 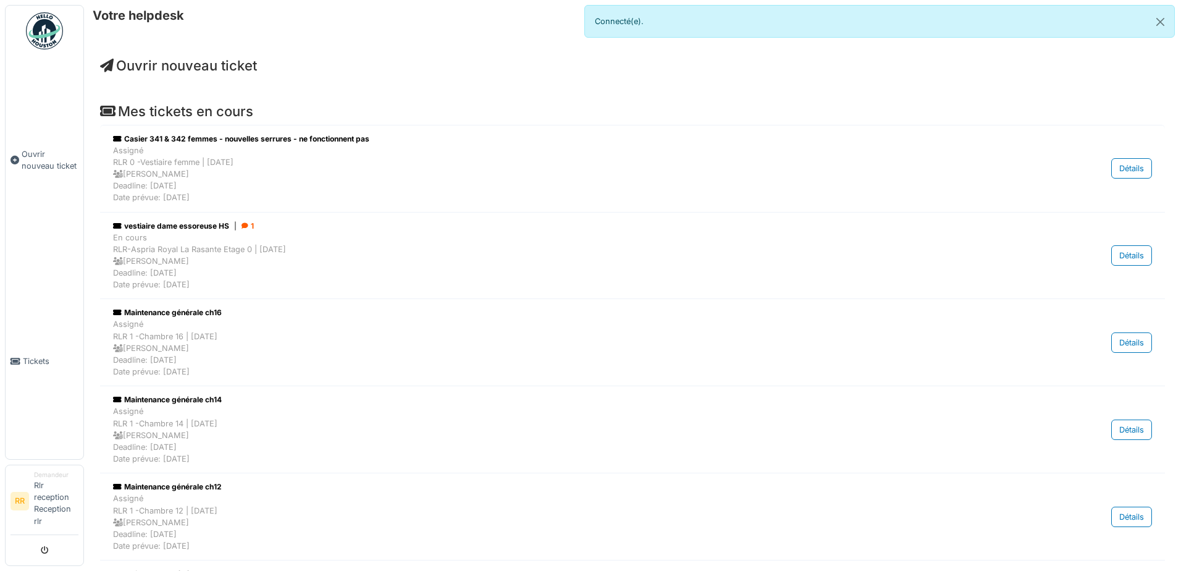 I want to click on button: Close, so click(x=1160, y=22).